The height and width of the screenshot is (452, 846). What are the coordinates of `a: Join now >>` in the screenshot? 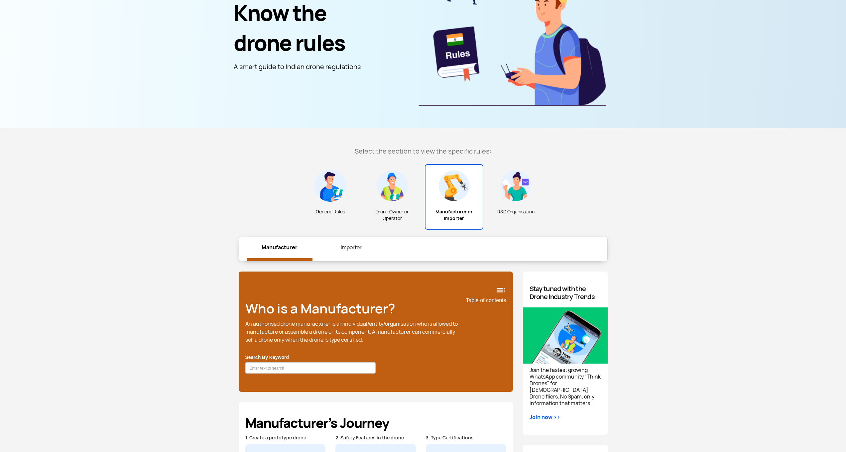 It's located at (545, 417).